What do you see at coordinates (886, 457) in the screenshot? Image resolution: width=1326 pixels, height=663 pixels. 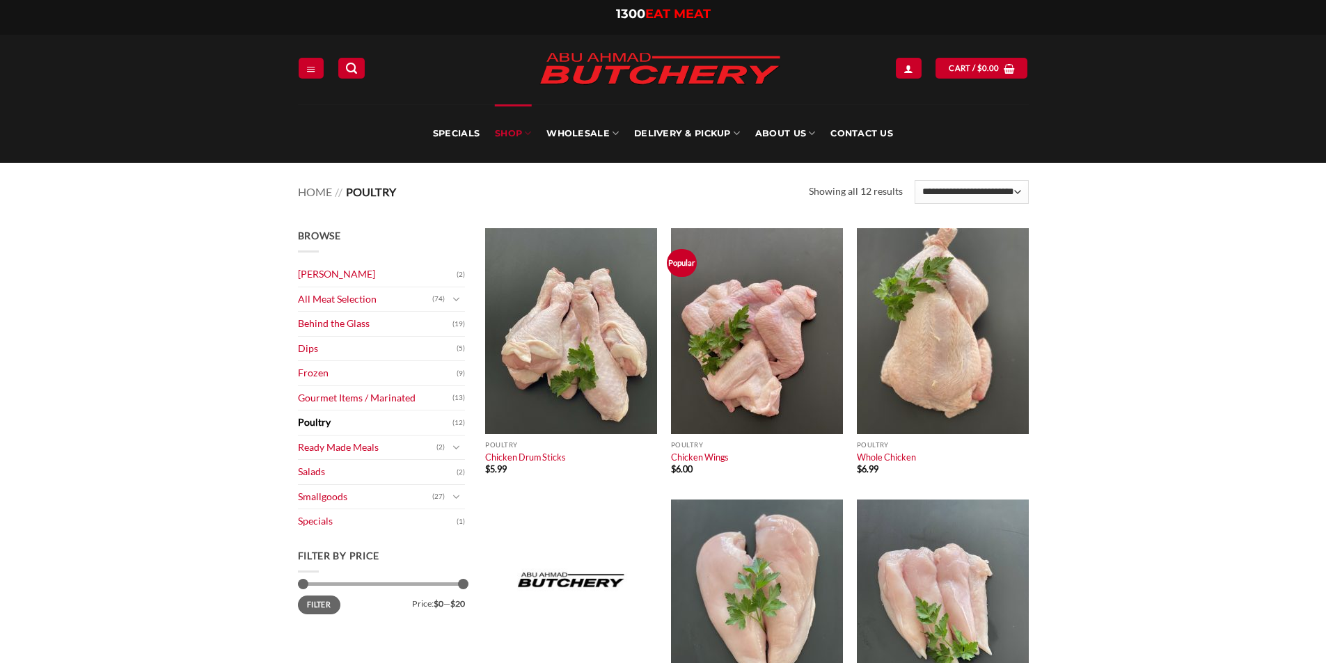 I see `a: Whole Chicken` at bounding box center [886, 457].